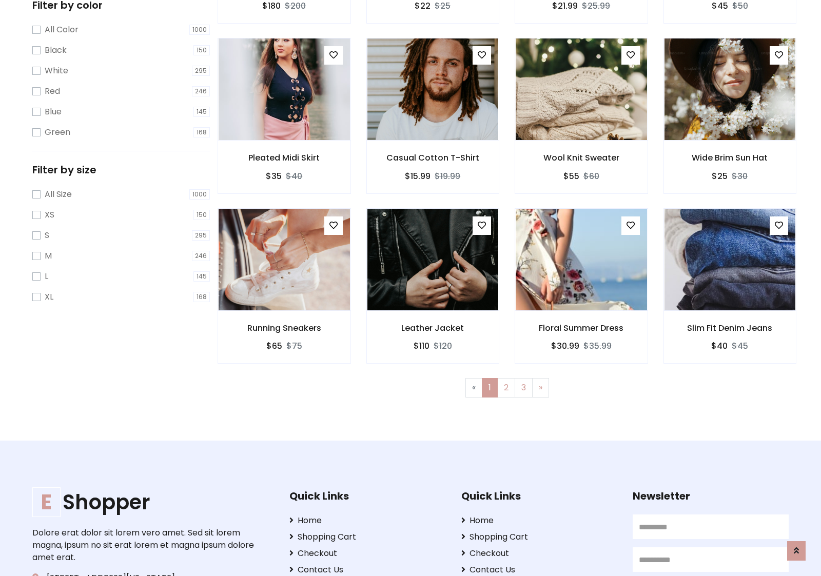 Image resolution: width=821 pixels, height=576 pixels. Describe the element at coordinates (145, 502) in the screenshot. I see `a: EShopper` at that location.